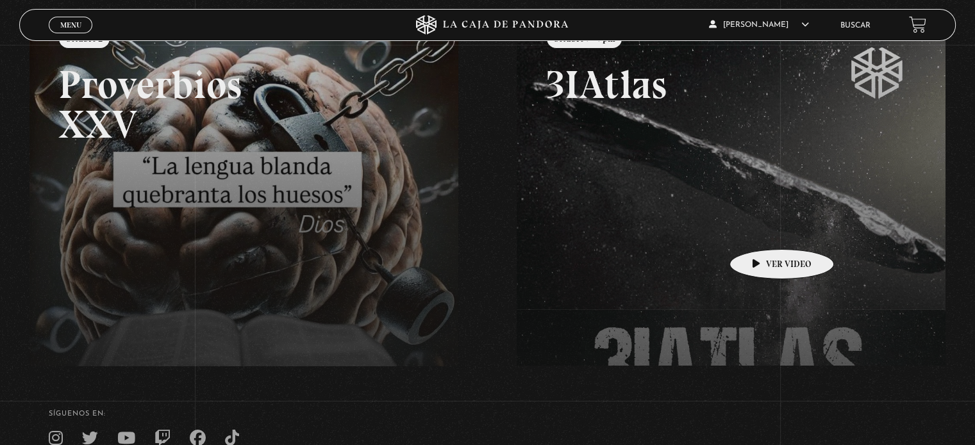 This screenshot has width=975, height=445. Describe the element at coordinates (917, 24) in the screenshot. I see `a: View your shopping cart` at that location.